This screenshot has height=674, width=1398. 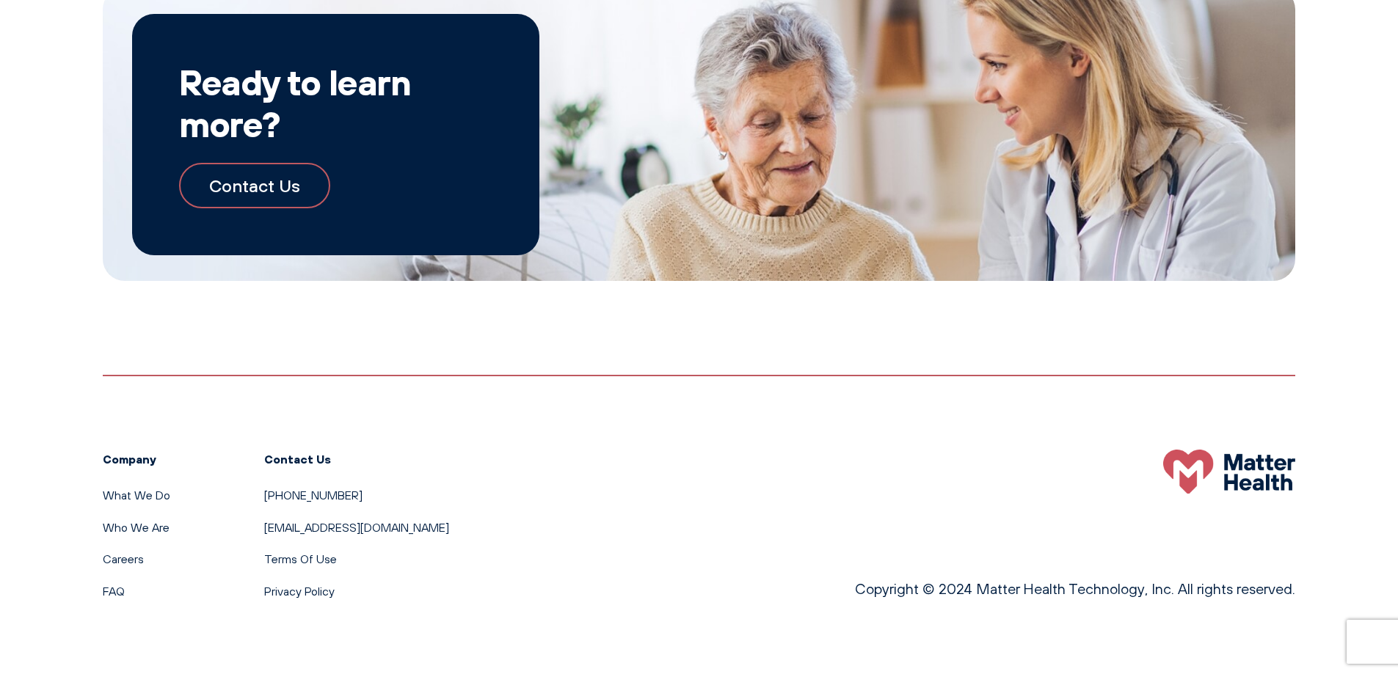 I want to click on a: Contact Us, so click(x=255, y=186).